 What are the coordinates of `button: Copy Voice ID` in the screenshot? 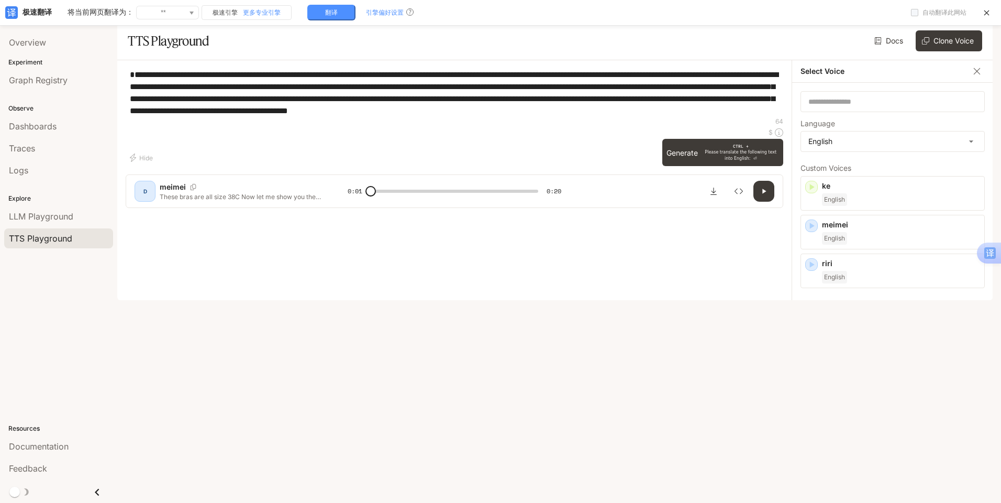 It's located at (193, 187).